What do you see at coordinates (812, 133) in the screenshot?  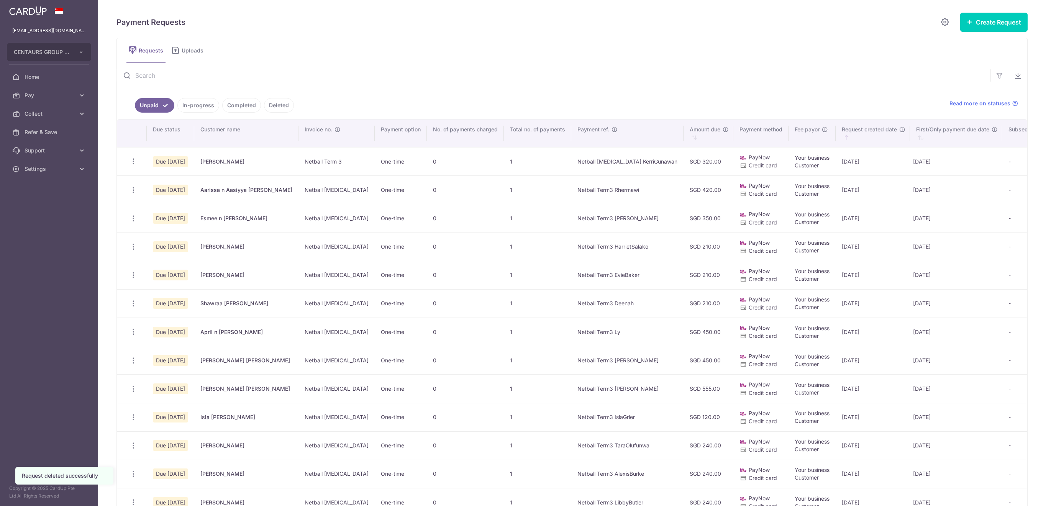 I see `th: Fee payor` at bounding box center [812, 133].